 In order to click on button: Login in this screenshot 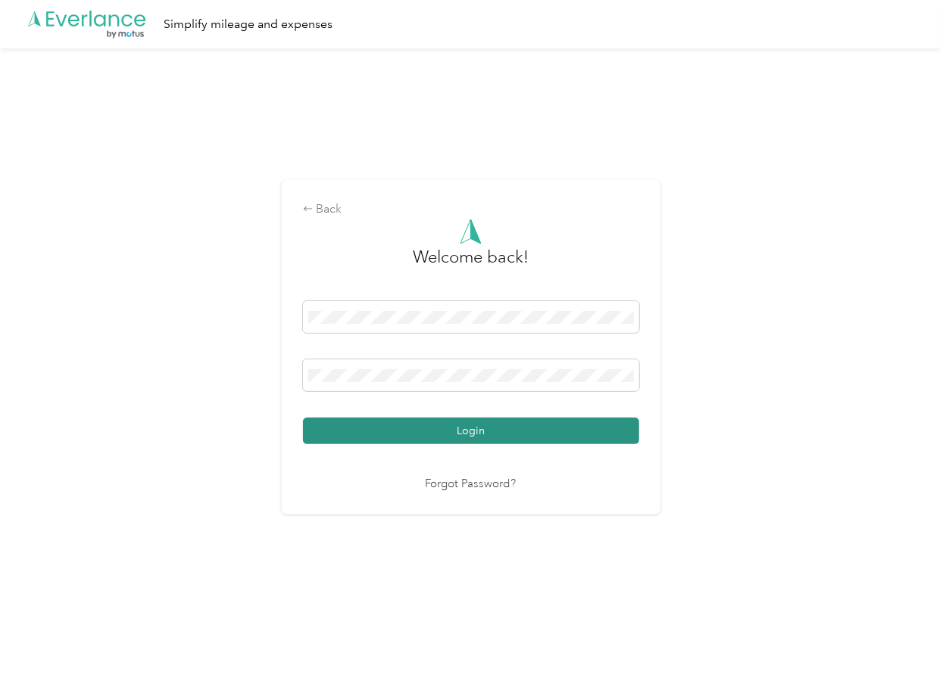, I will do `click(471, 431)`.